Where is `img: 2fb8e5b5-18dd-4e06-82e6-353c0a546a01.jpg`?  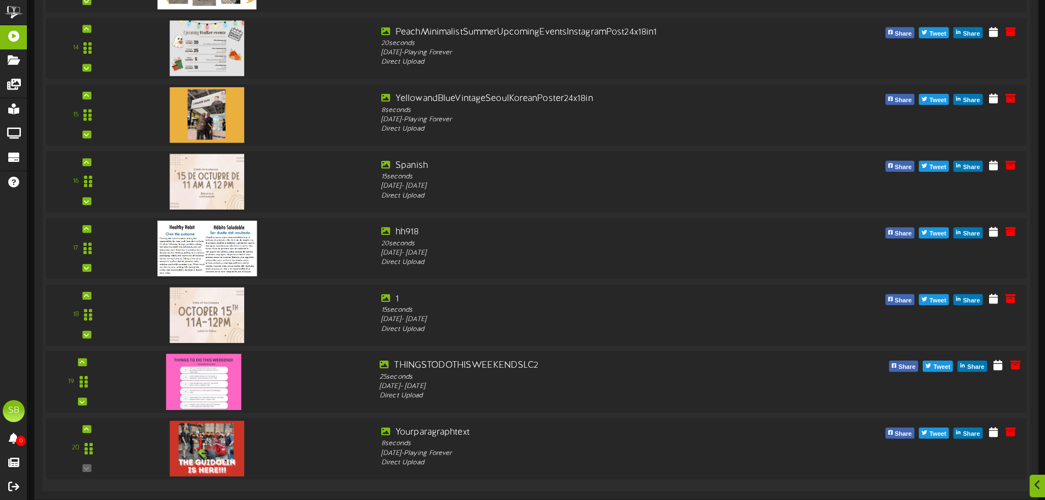 img: 2fb8e5b5-18dd-4e06-82e6-353c0a546a01.jpg is located at coordinates (207, 181).